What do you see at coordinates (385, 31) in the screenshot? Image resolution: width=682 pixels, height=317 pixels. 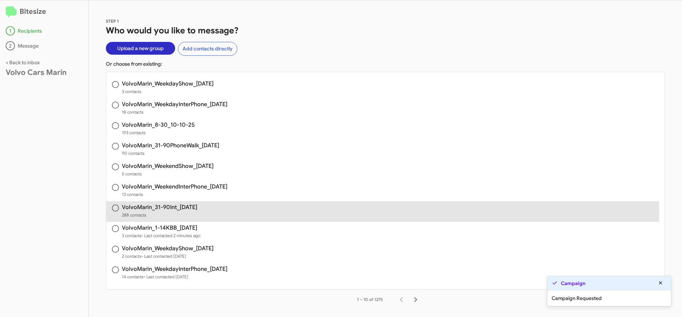 I see `h1: Who would you like to message?` at bounding box center [385, 31].